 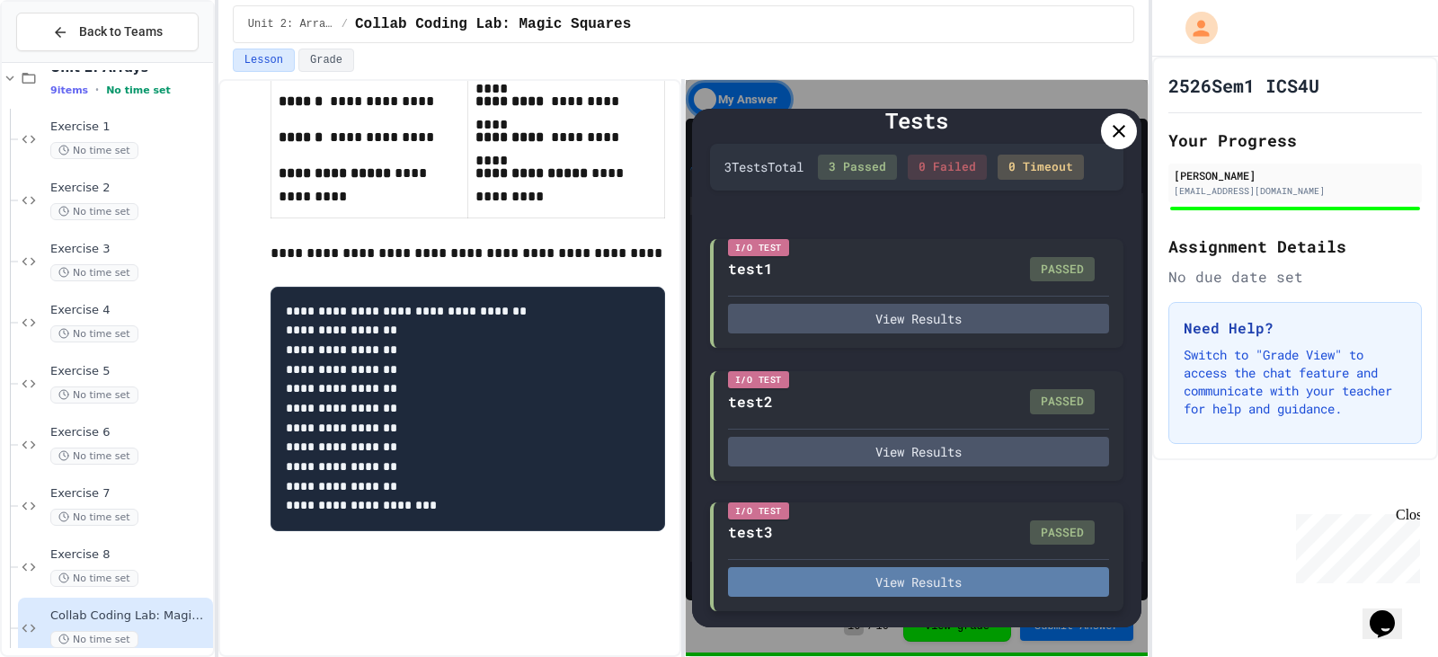 What do you see at coordinates (751, 532) in the screenshot?
I see `div: test3` at bounding box center [751, 532].